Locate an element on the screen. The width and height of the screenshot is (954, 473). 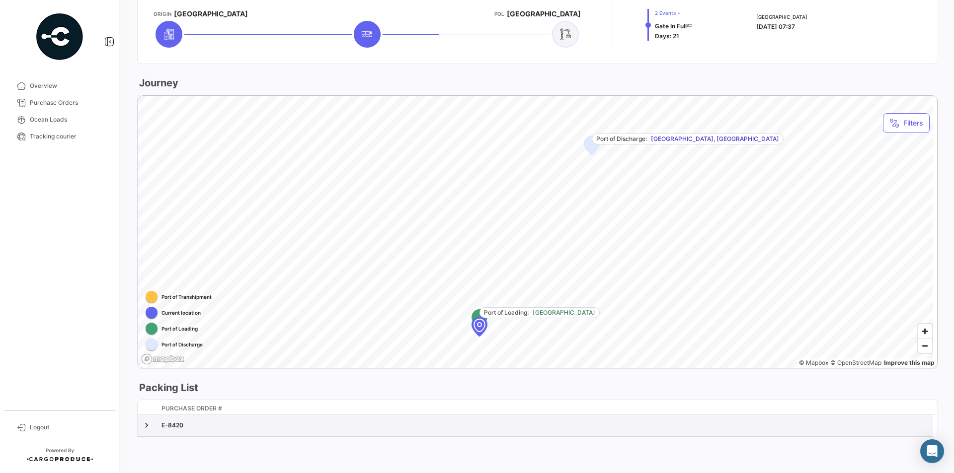
span: Logout is located at coordinates (69, 428).